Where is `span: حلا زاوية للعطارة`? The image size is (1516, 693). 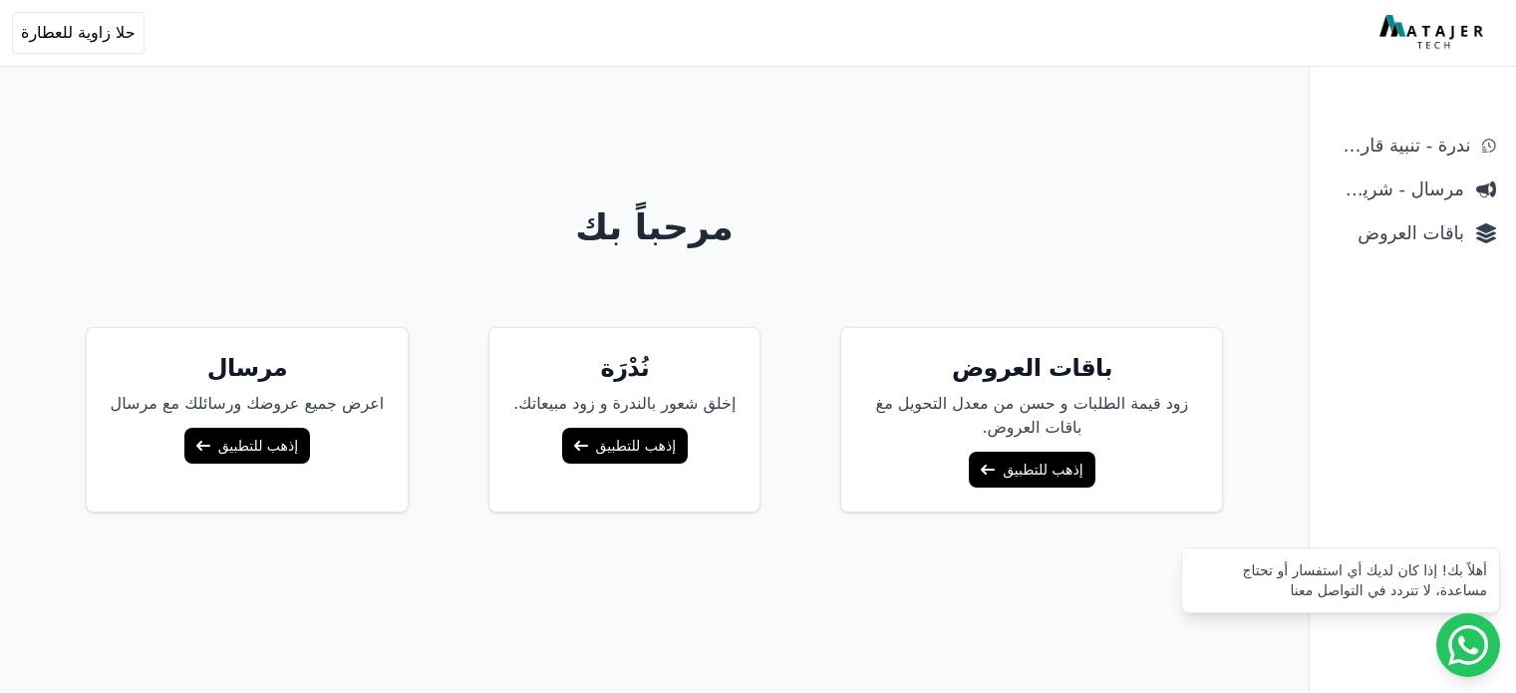 span: حلا زاوية للعطارة is located at coordinates (78, 33).